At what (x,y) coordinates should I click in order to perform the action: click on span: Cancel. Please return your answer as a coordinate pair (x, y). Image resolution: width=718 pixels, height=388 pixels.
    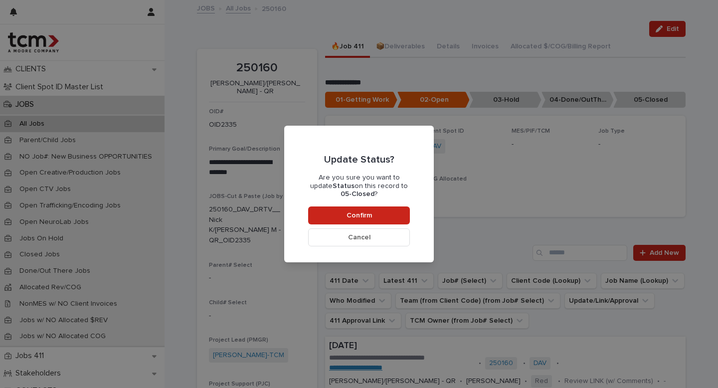
    Looking at the image, I should click on (359, 237).